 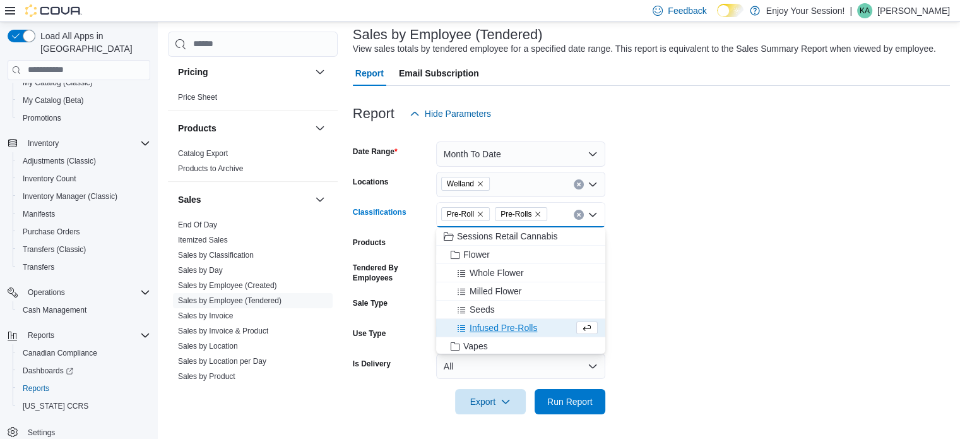 I want to click on span: Sales by Location, so click(x=208, y=346).